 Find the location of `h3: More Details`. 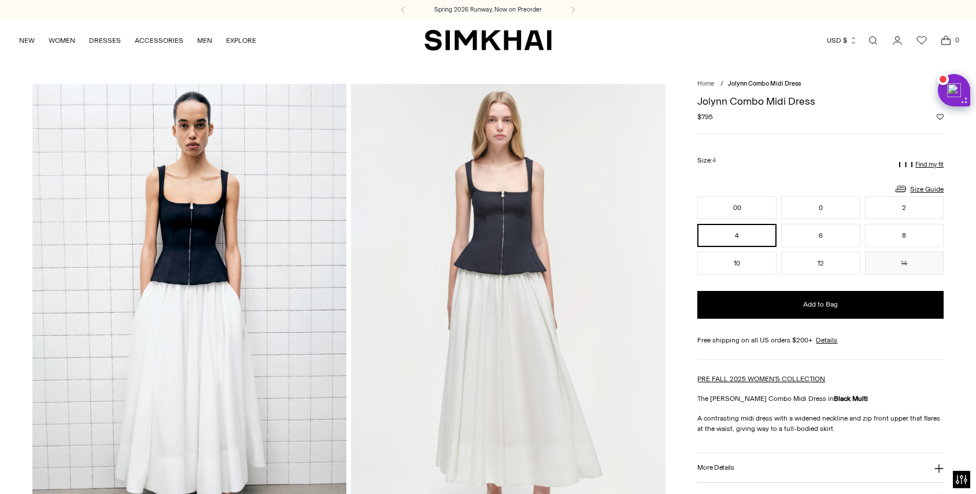

h3: More Details is located at coordinates (715, 467).